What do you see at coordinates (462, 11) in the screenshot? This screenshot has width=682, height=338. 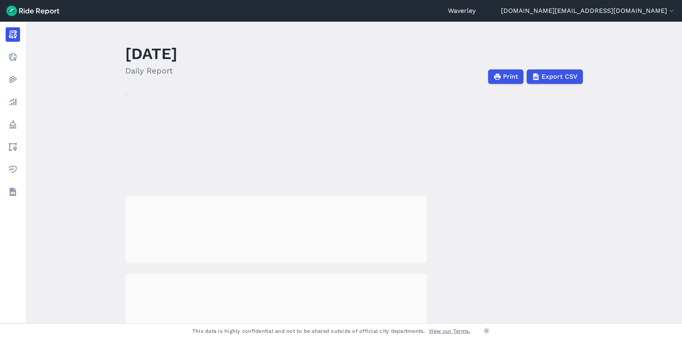 I see `a: Waverley` at bounding box center [462, 11].